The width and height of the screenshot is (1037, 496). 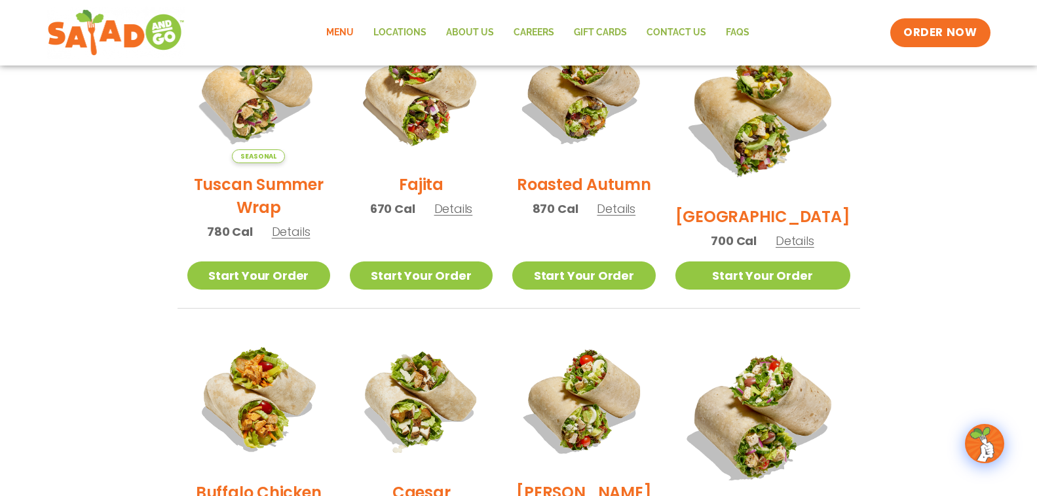 What do you see at coordinates (676, 33) in the screenshot?
I see `a: Contact Us` at bounding box center [676, 33].